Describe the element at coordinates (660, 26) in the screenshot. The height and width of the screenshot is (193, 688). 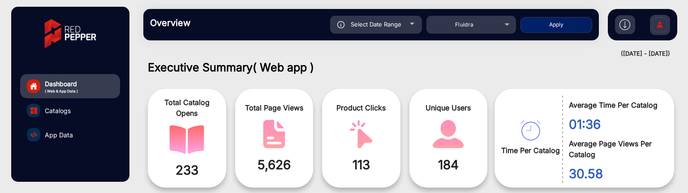
I see `img: Sign%20Up.svg` at that location.